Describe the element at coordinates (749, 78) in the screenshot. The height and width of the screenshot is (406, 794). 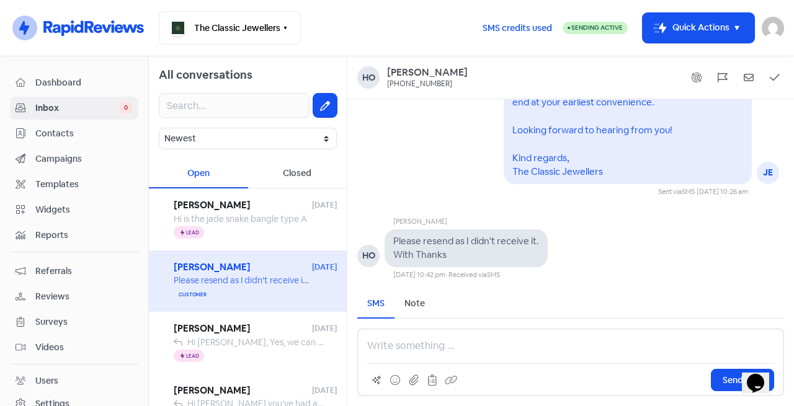
I see `button: Mark as unread` at that location.